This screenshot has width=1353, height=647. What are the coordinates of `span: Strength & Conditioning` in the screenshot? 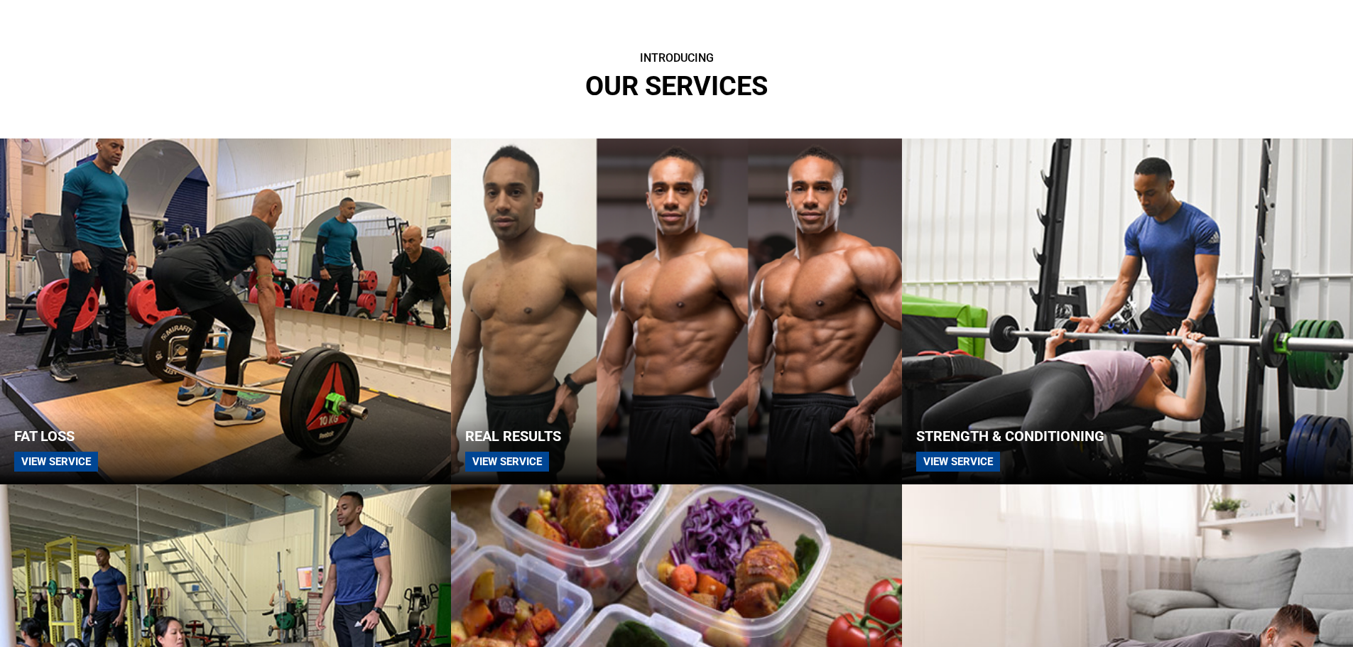 It's located at (1010, 436).